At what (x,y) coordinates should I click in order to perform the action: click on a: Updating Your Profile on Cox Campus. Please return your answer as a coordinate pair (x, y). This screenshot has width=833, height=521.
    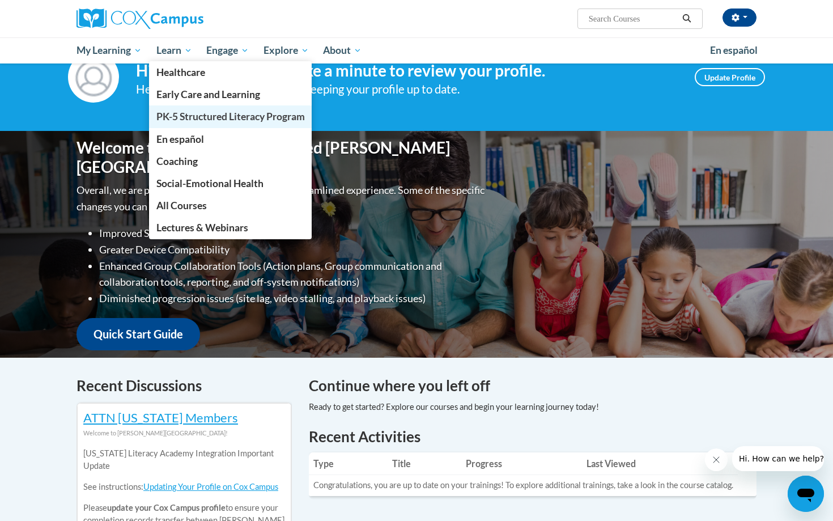
    Looking at the image, I should click on (211, 486).